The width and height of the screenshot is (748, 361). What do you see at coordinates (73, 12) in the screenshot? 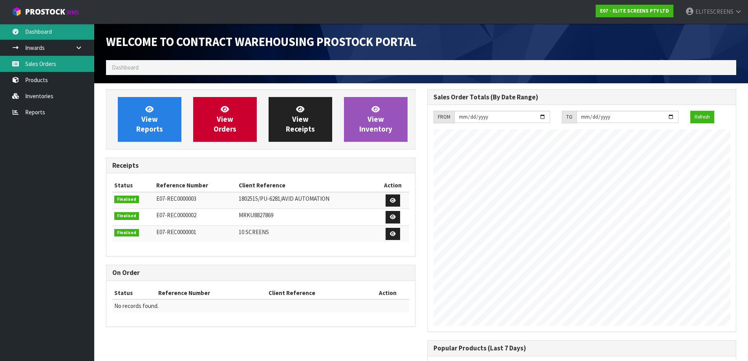
I see `small: WMS` at bounding box center [73, 12].